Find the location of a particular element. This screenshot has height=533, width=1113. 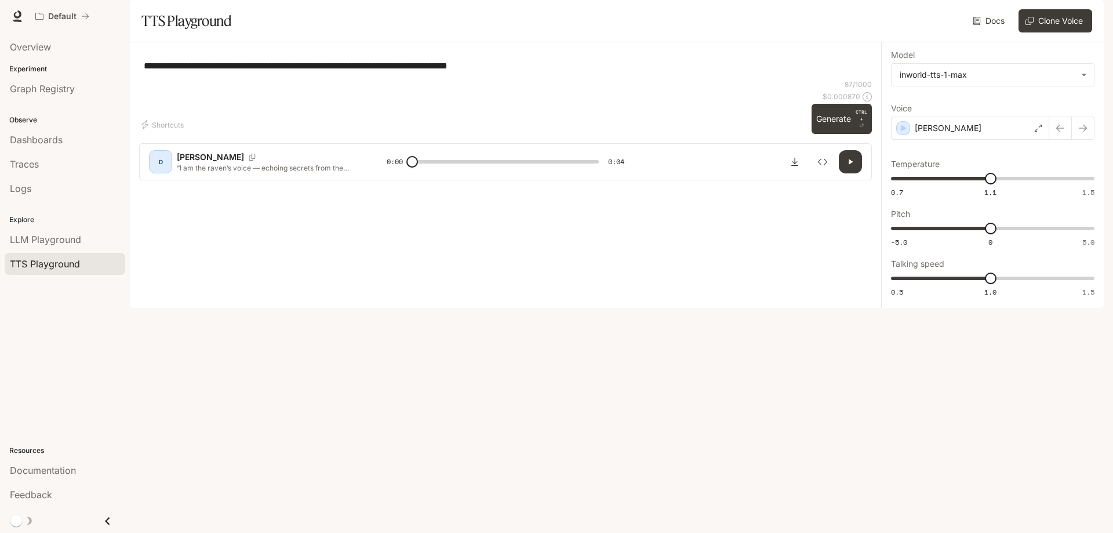

span: 1.1 is located at coordinates (990, 192).